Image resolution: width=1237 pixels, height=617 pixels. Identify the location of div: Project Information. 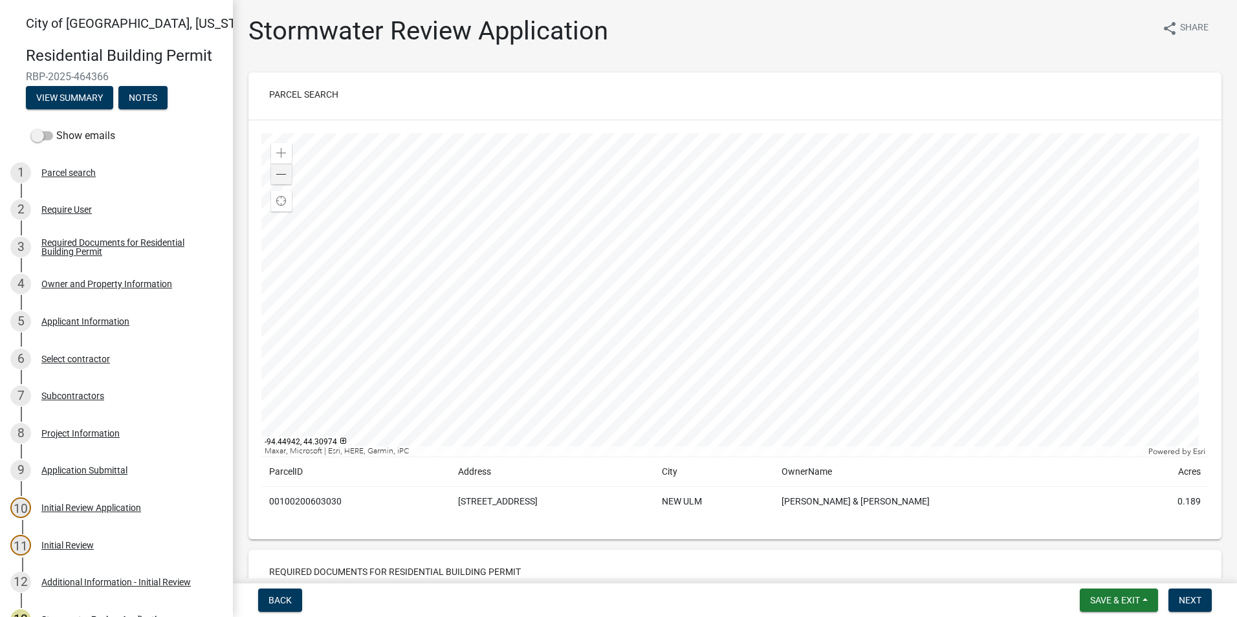
(80, 433).